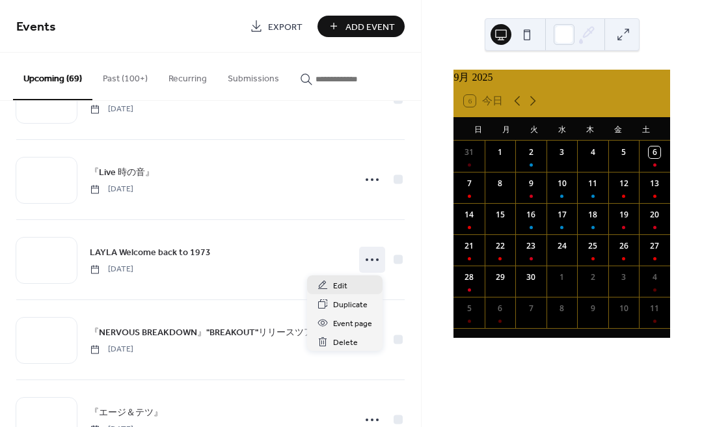  What do you see at coordinates (469, 246) in the screenshot?
I see `div: 21` at bounding box center [469, 246].